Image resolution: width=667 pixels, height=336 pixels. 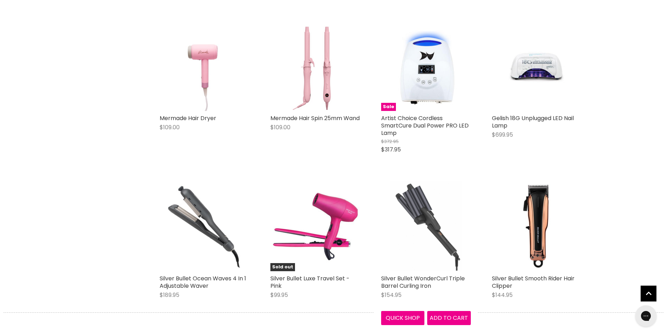 What do you see at coordinates (426, 66) in the screenshot?
I see `img: Artist Choice Cordless SmartCure Dual Power PRO LED Lamp` at bounding box center [426, 66].